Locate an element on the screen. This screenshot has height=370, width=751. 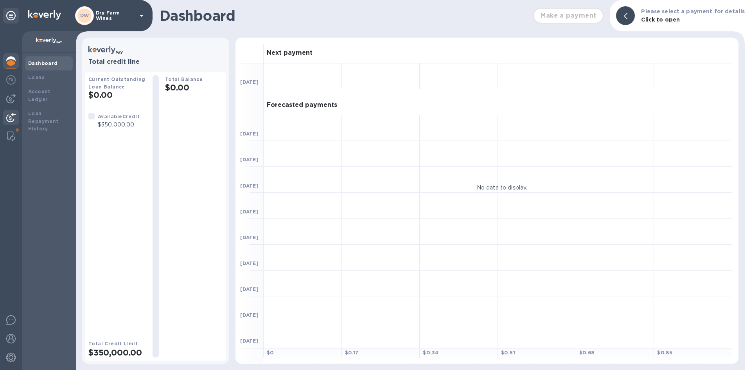
b: Loan Repayment History is located at coordinates (43, 121).